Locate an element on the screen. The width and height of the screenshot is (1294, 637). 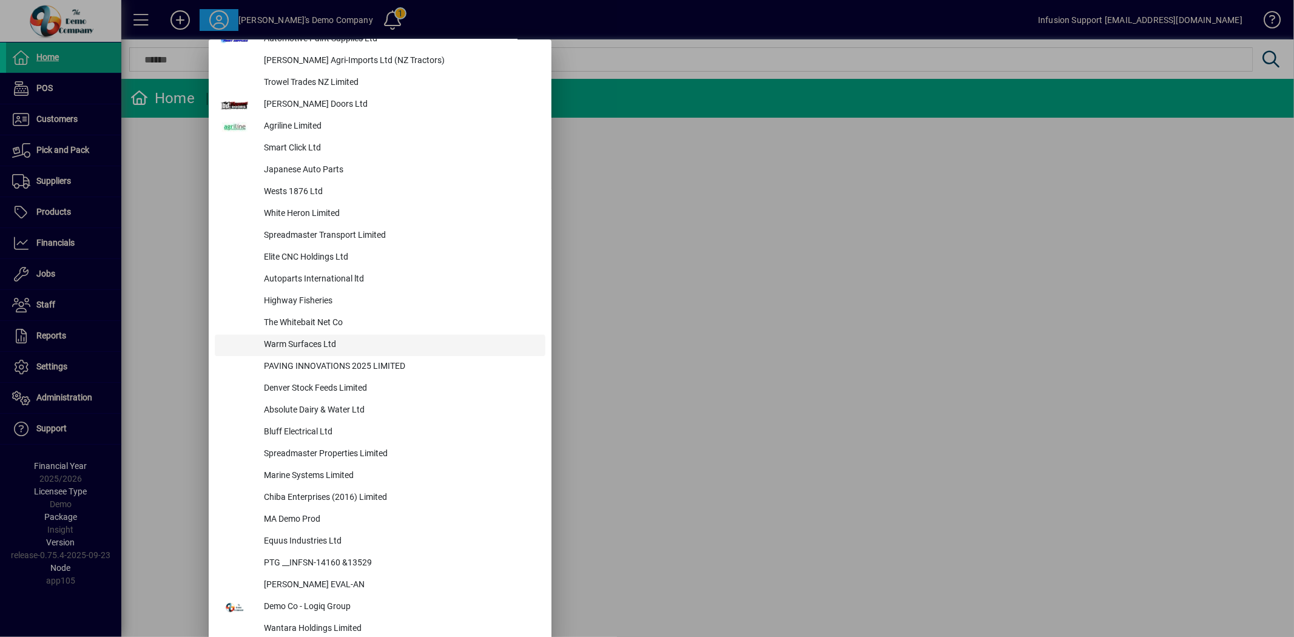
button: Spreadmaster Properties Limited is located at coordinates (380, 454).